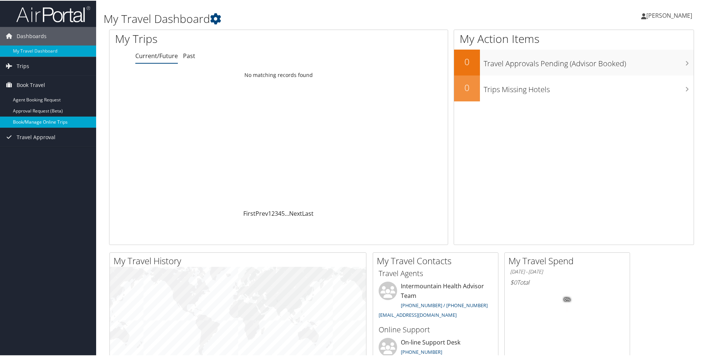 The width and height of the screenshot is (704, 356). What do you see at coordinates (296, 213) in the screenshot?
I see `a: Next` at bounding box center [296, 213].